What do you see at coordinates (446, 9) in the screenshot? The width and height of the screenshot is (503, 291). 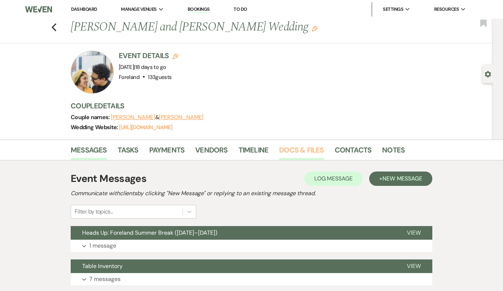 I see `span: Resources` at bounding box center [446, 9].